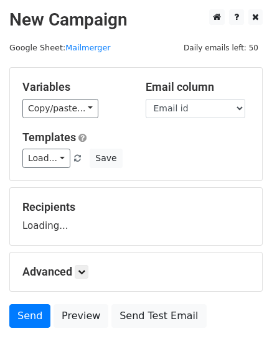 The image size is (272, 339). What do you see at coordinates (46, 158) in the screenshot?
I see `a: Load...` at bounding box center [46, 158].